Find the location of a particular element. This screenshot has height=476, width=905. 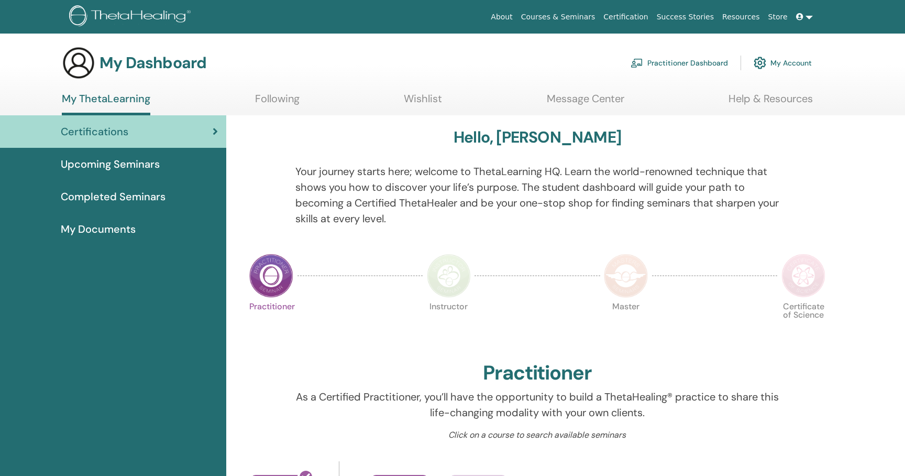

img: Master is located at coordinates (626, 275).